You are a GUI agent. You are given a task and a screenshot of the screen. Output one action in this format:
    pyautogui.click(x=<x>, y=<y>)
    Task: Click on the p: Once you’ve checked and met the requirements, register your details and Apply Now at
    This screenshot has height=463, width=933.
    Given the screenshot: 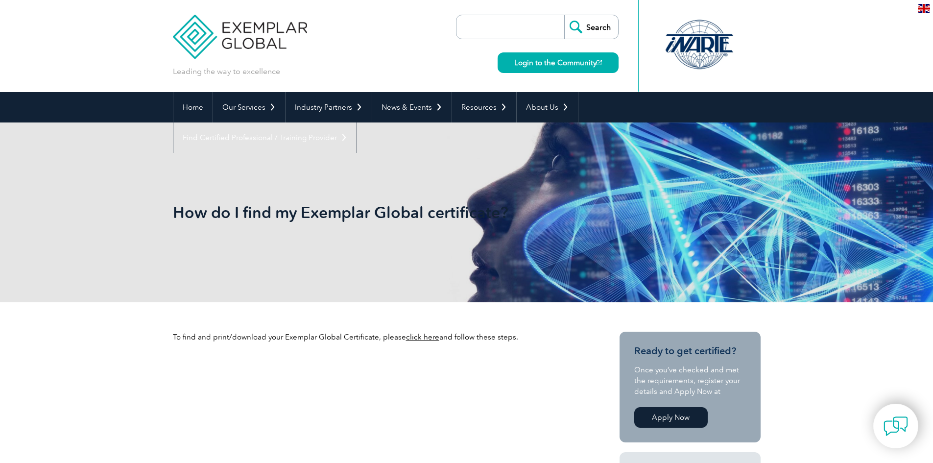 What is the action you would take?
    pyautogui.click(x=690, y=380)
    